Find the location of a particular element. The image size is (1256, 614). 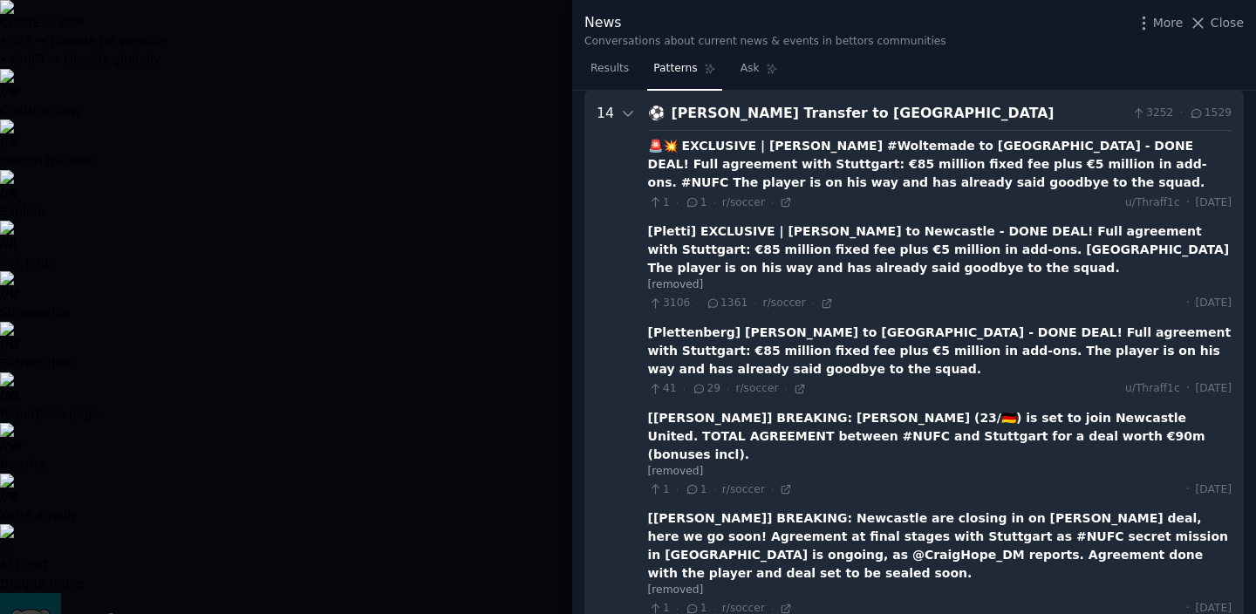

span: r/soccer is located at coordinates (743, 608).